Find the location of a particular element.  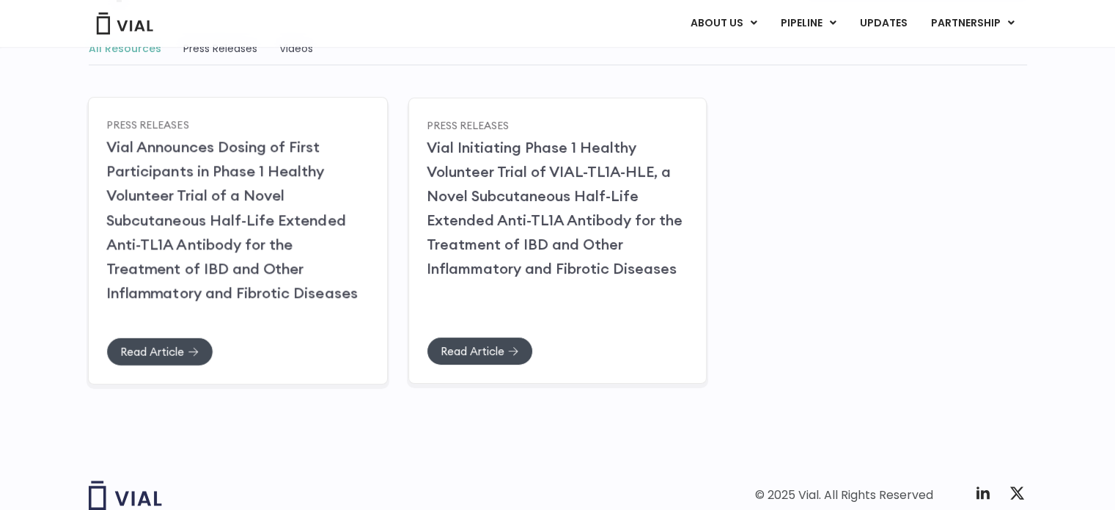

a: Videos is located at coordinates (296, 48).